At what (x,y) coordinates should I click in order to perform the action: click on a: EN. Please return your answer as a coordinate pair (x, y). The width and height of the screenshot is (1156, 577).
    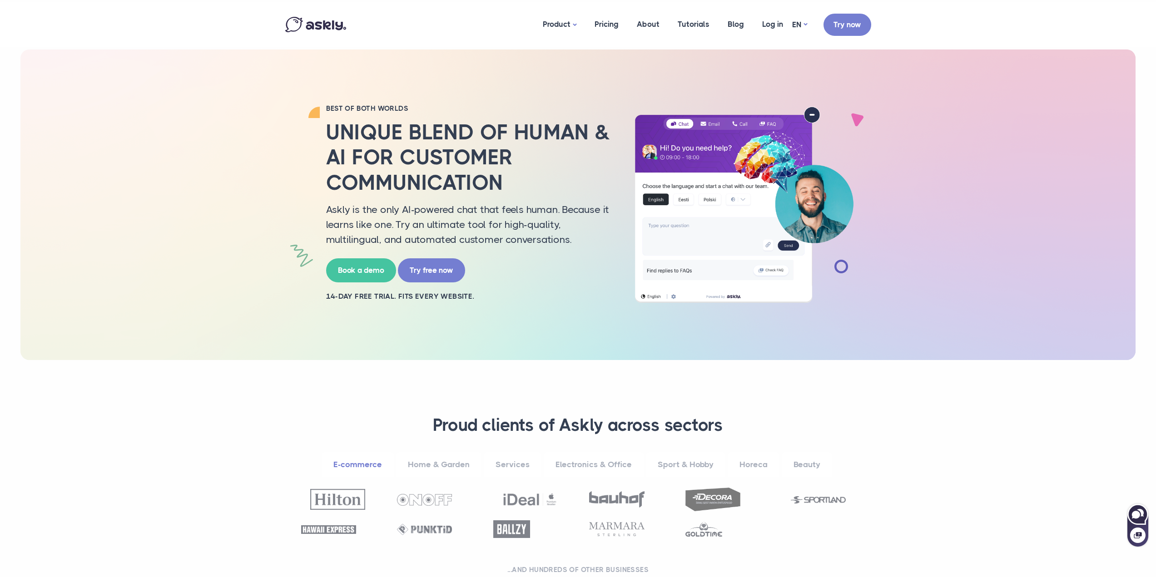
    Looking at the image, I should click on (799, 25).